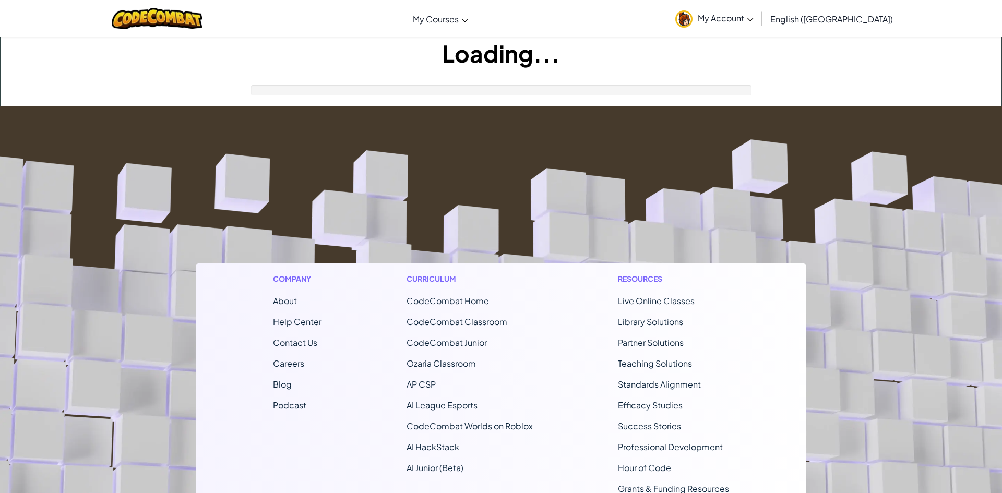 Image resolution: width=1002 pixels, height=493 pixels. Describe the element at coordinates (448, 300) in the screenshot. I see `span: CodeCombat Home` at that location.